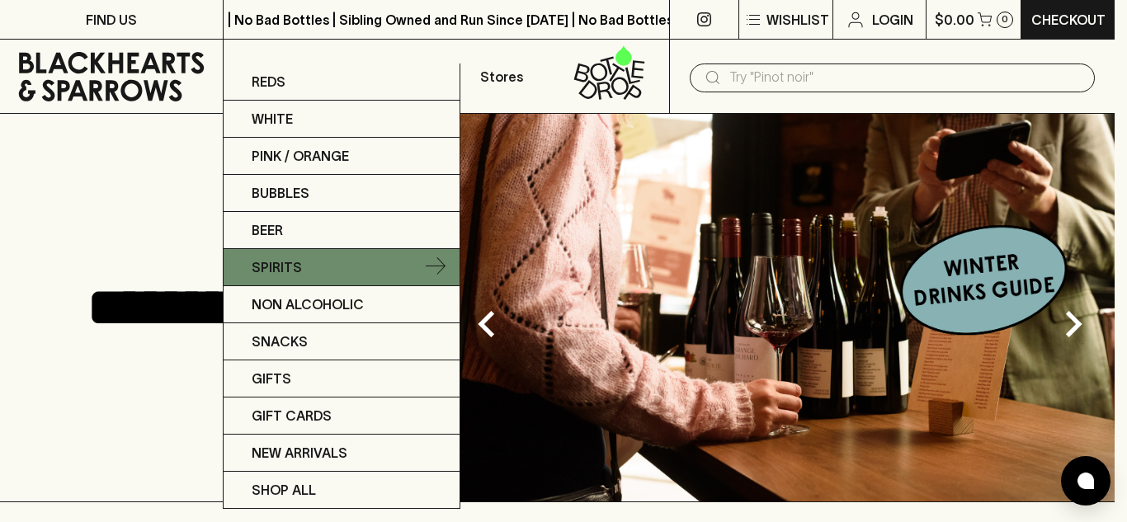  I want to click on a: Pink / Orange, so click(341, 156).